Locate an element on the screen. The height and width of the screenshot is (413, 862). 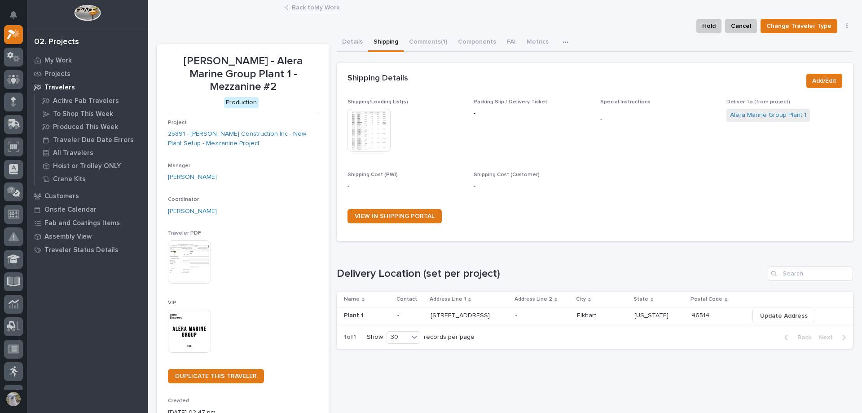
p: records per page is located at coordinates (449, 337).